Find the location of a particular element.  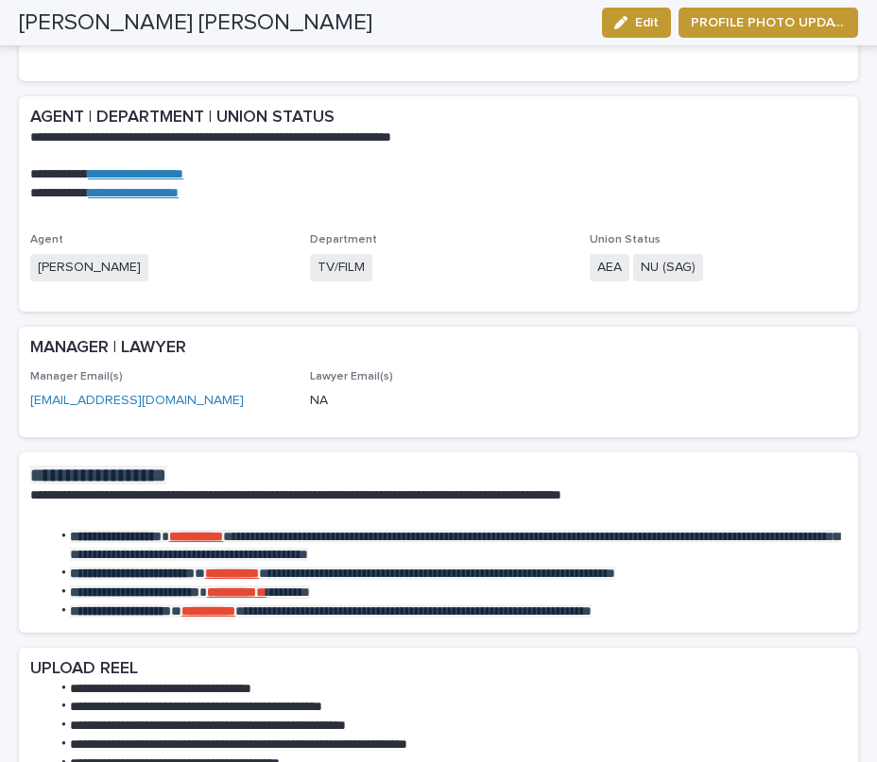

h2: AGENT | DEPARTMENT | UNION STATUS is located at coordinates (182, 118).